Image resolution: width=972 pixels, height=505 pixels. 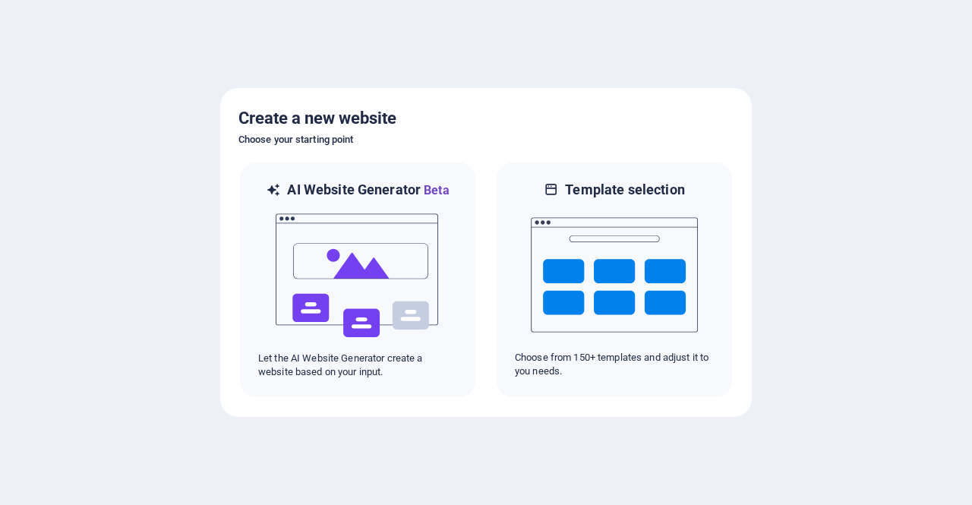 What do you see at coordinates (624, 190) in the screenshot?
I see `h6: Template selection` at bounding box center [624, 190].